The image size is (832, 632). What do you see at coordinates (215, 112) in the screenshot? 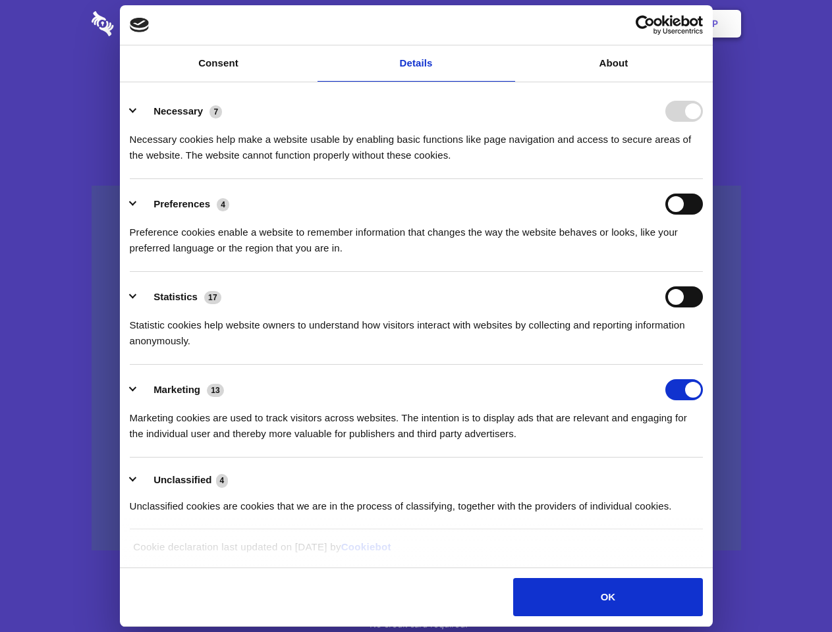
I see `span: 7` at bounding box center [215, 112].